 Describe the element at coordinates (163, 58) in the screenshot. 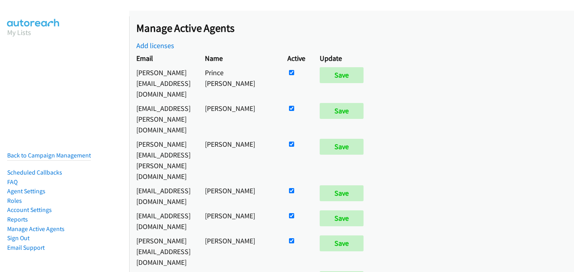

I see `th: Email` at that location.